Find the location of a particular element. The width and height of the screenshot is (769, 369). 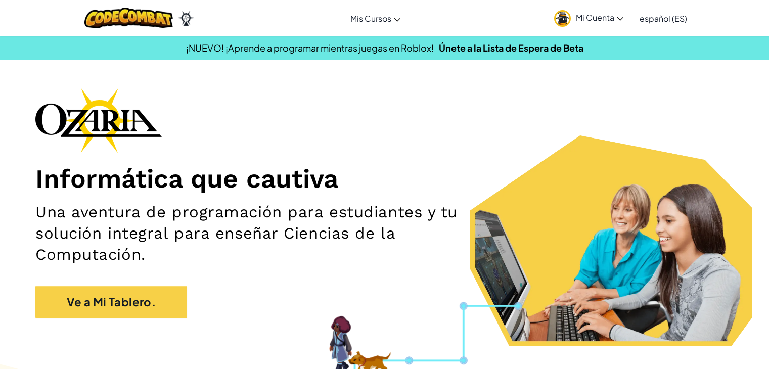

span: Mis Cursos is located at coordinates (371, 18).